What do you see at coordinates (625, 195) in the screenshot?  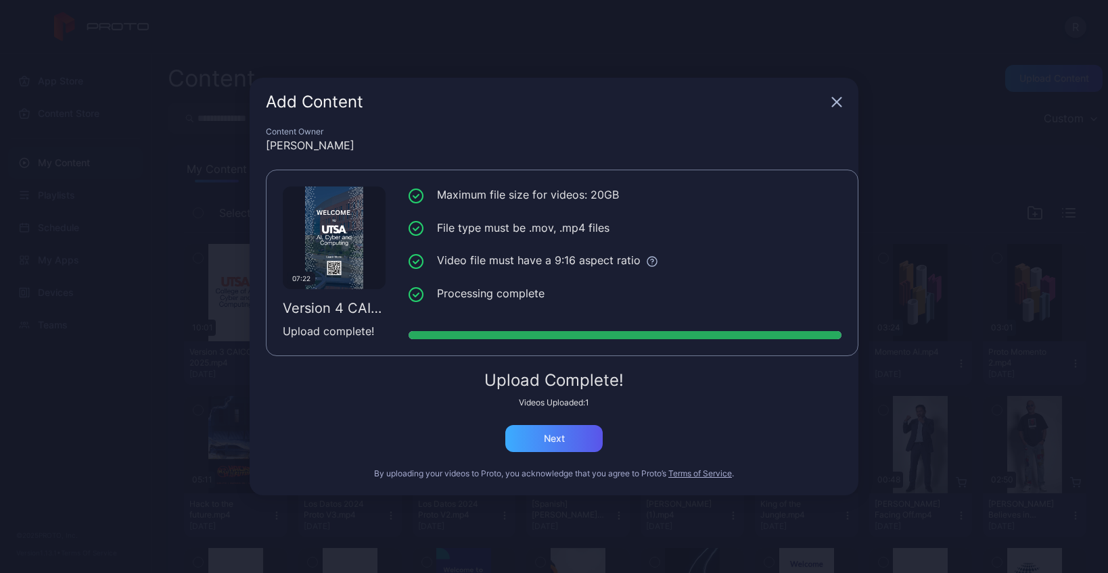 I see `li: Maximum file size for videos: 20GB` at bounding box center [625, 195].